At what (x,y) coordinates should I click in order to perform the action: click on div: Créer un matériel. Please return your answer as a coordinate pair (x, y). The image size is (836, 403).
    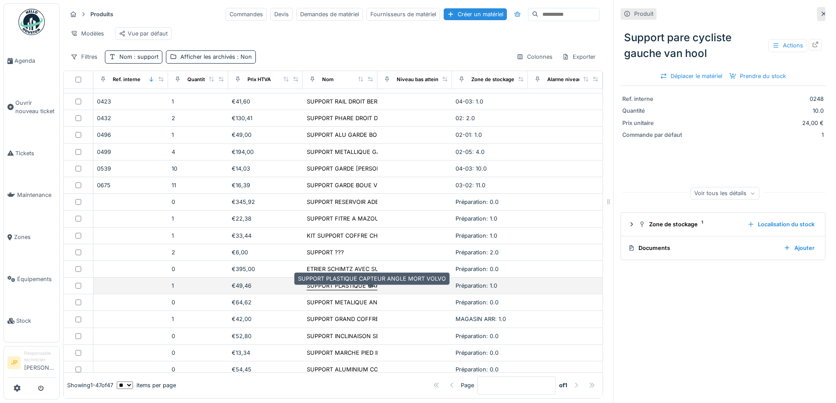
    Looking at the image, I should click on (475, 14).